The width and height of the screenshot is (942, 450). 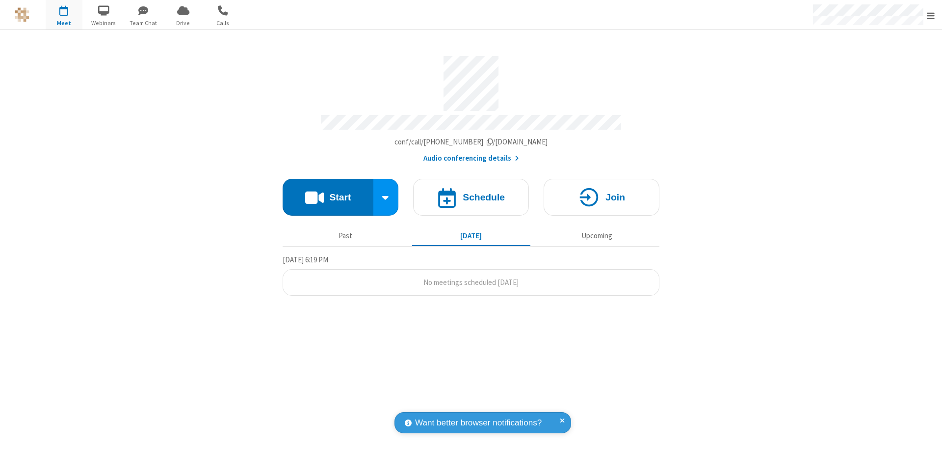 What do you see at coordinates (64, 23) in the screenshot?
I see `span: Meet` at bounding box center [64, 23].